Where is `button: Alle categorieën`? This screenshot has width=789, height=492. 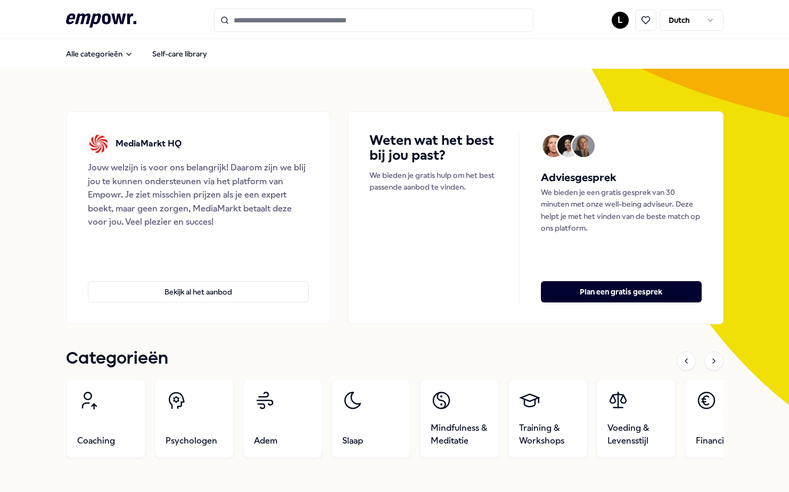
button: Alle categorieën is located at coordinates (100, 54).